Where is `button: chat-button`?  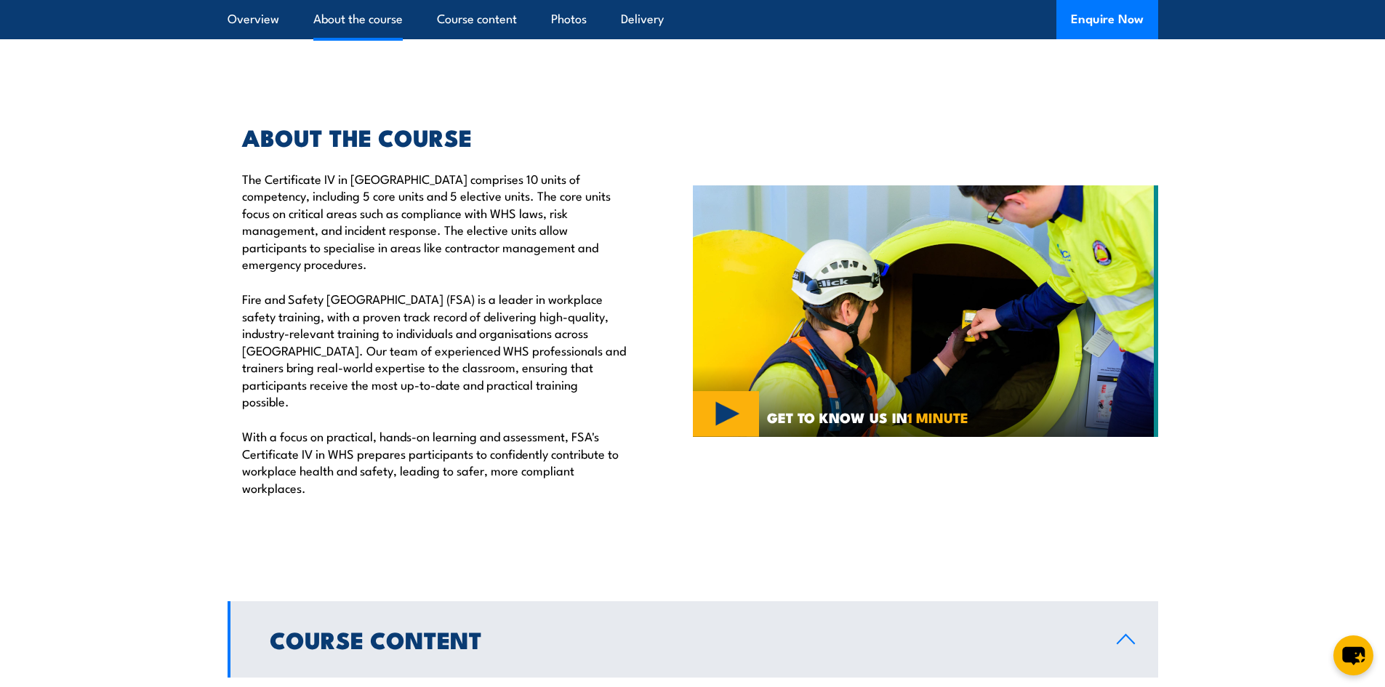 button: chat-button is located at coordinates (1353, 655).